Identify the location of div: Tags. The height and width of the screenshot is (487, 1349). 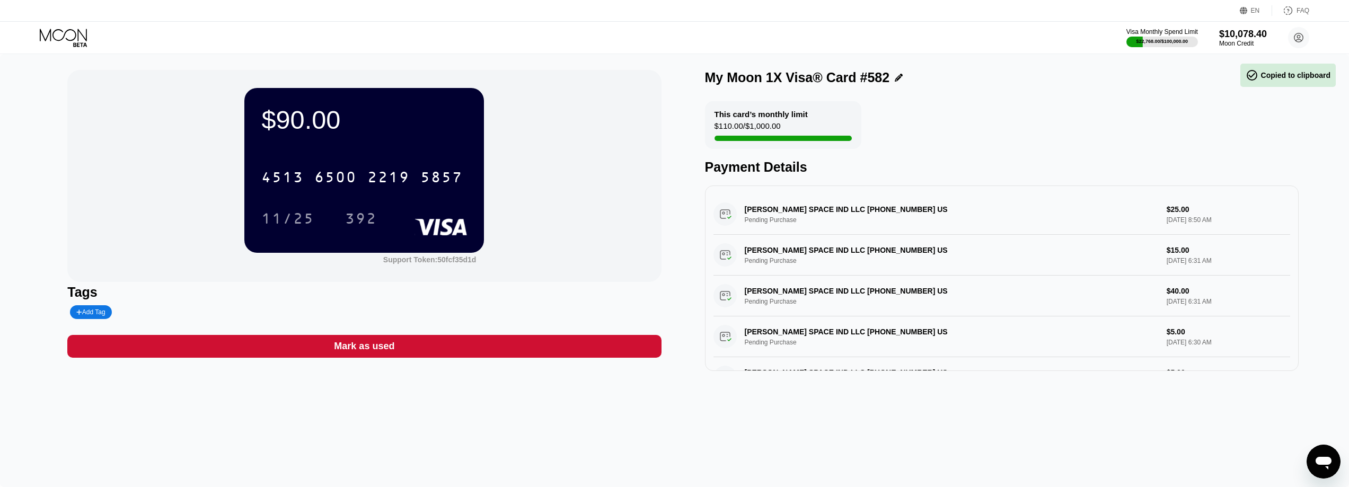
(364, 292).